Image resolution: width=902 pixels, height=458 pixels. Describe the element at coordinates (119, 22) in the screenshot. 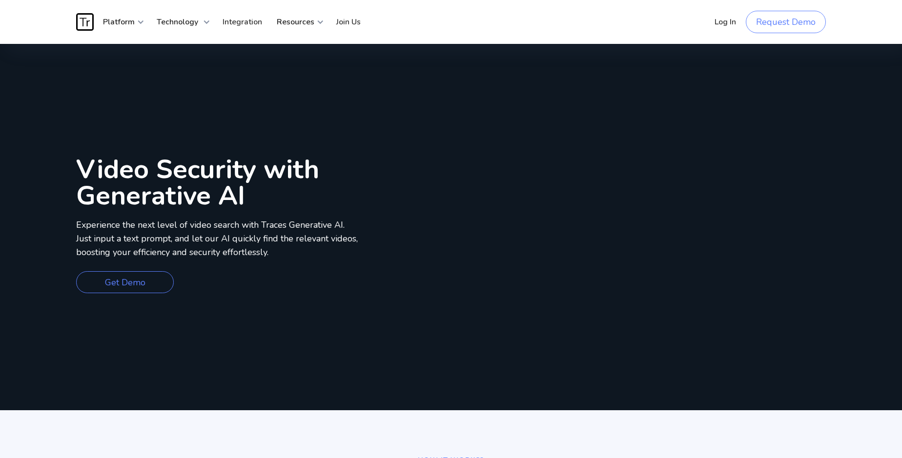

I see `strong: Platform` at that location.